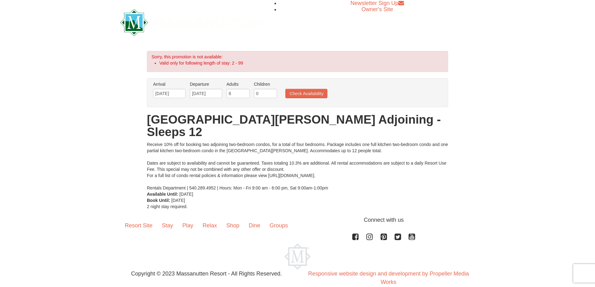 The image size is (595, 287). I want to click on div: Sorry, this promotion is not available:, so click(297, 62).